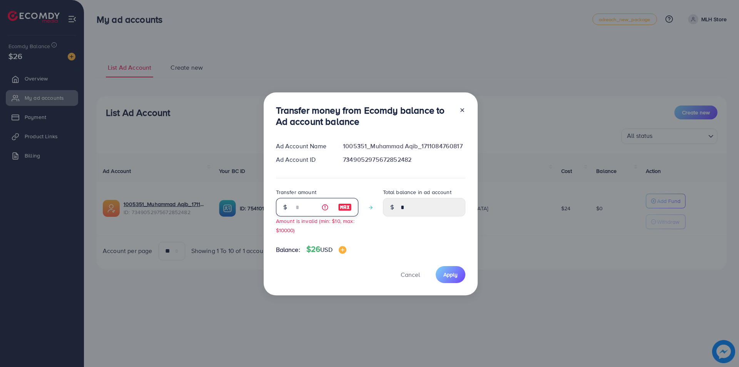 This screenshot has height=367, width=739. Describe the element at coordinates (404, 146) in the screenshot. I see `div: 1005351_Muhammad Aqib_1711084760817` at that location.